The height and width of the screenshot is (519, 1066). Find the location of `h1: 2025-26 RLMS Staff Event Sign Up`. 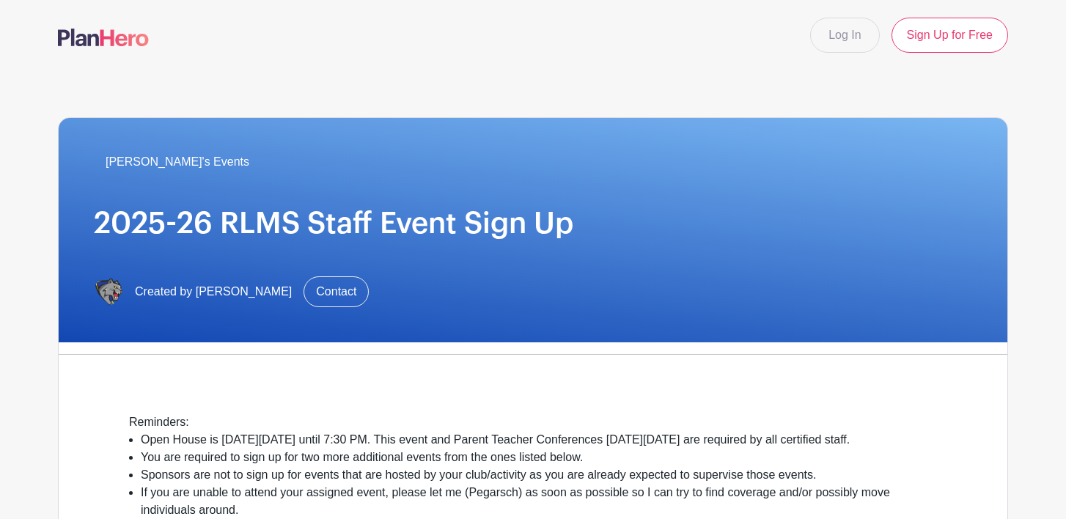

h1: 2025-26 RLMS Staff Event Sign Up is located at coordinates (533, 224).